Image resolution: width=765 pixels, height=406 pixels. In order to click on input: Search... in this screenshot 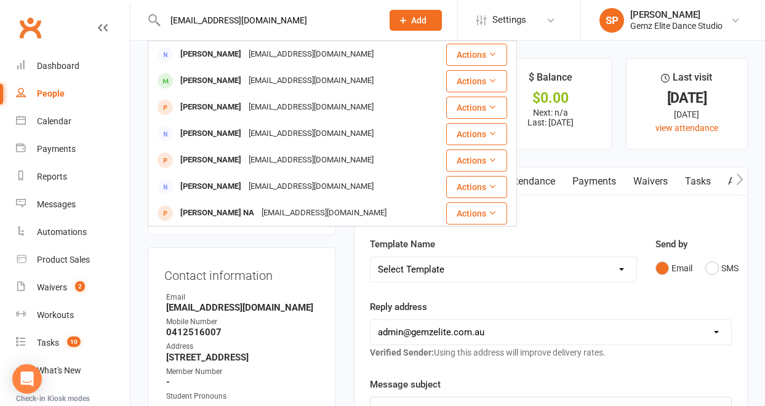, I will do `click(267, 20)`.